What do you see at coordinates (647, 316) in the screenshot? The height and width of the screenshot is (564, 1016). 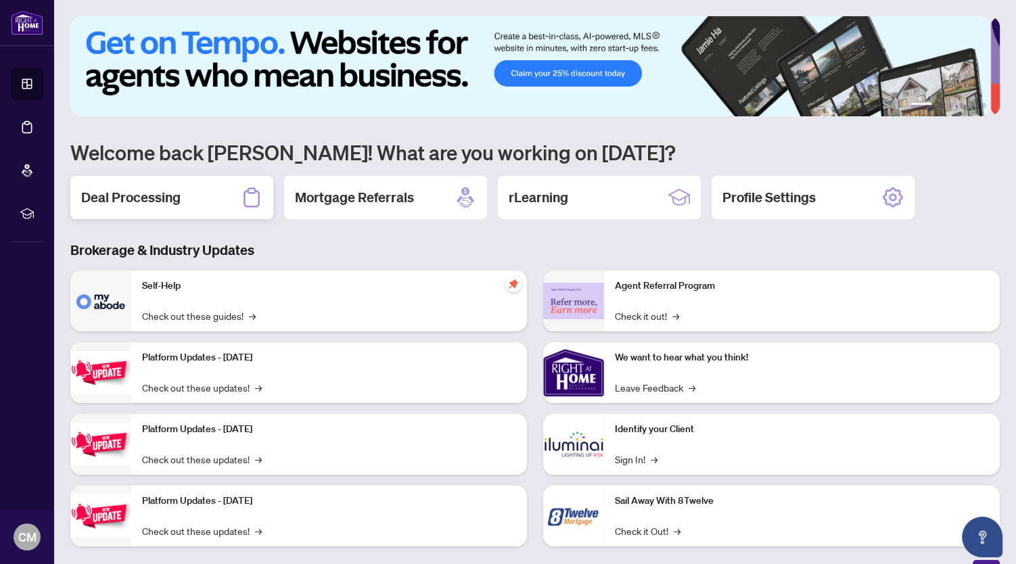 I see `a: Check it out!→` at bounding box center [647, 316].